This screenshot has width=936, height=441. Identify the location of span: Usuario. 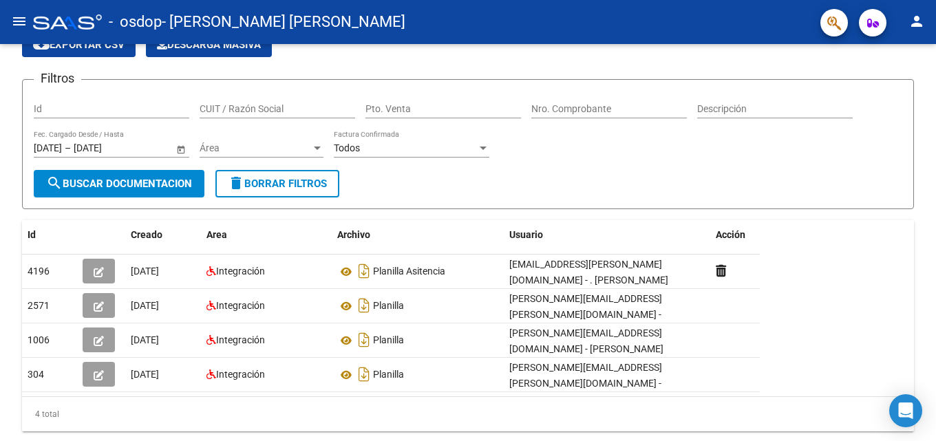
(526, 235).